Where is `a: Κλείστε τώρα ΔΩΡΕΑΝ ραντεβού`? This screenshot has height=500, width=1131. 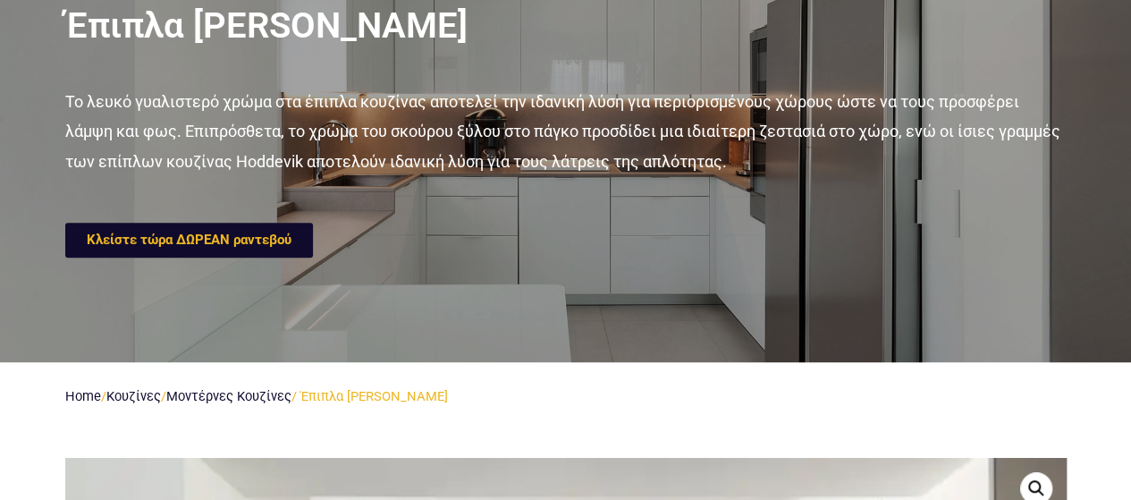
a: Κλείστε τώρα ΔΩΡΕΑΝ ραντεβού is located at coordinates (189, 240).